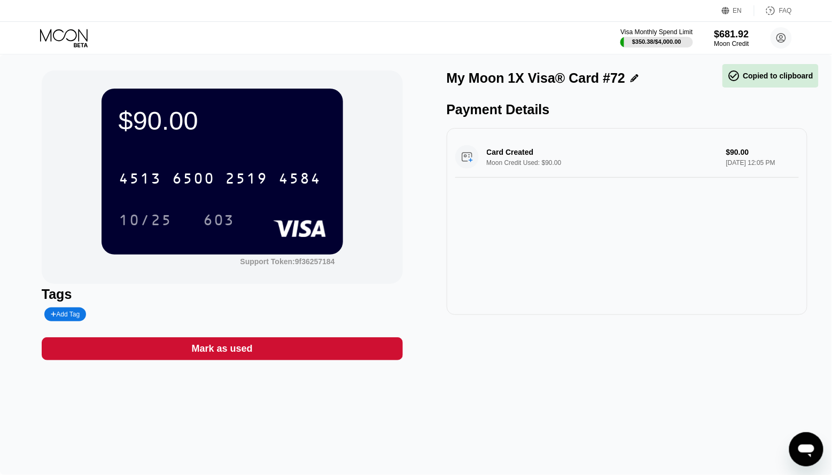 The width and height of the screenshot is (832, 475). Describe the element at coordinates (222, 121) in the screenshot. I see `div: $90.00` at that location.